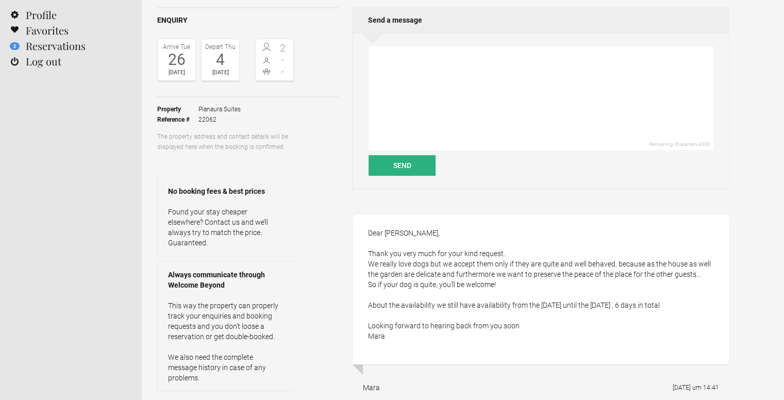 The width and height of the screenshot is (784, 400). Describe the element at coordinates (220, 109) in the screenshot. I see `span: Pianaura Suites` at that location.